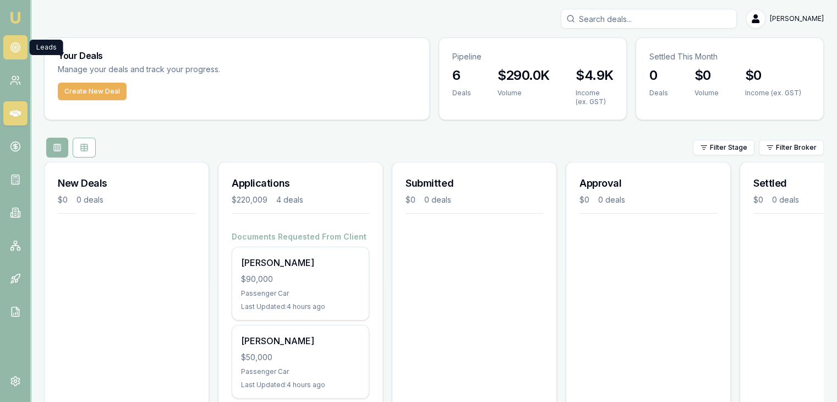  I want to click on div: $50,000, so click(300, 357).